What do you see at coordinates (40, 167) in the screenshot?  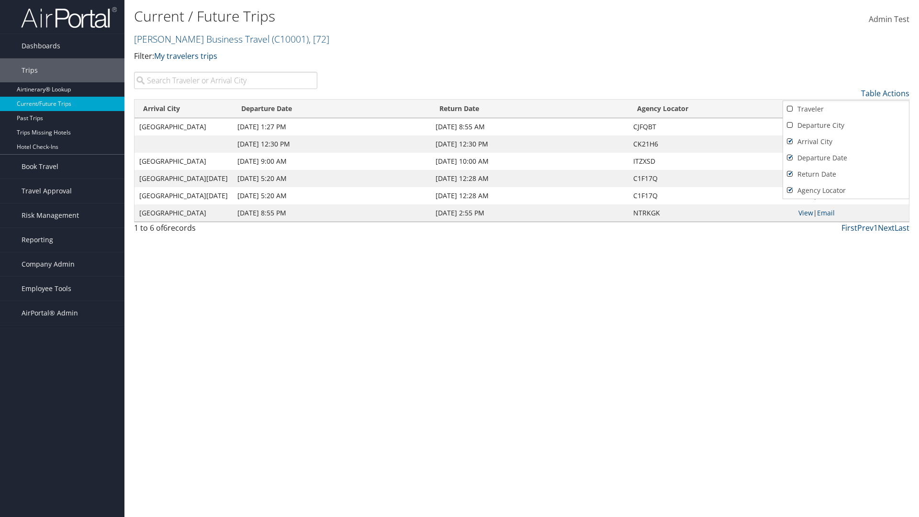 I see `span: Book Travel` at bounding box center [40, 167].